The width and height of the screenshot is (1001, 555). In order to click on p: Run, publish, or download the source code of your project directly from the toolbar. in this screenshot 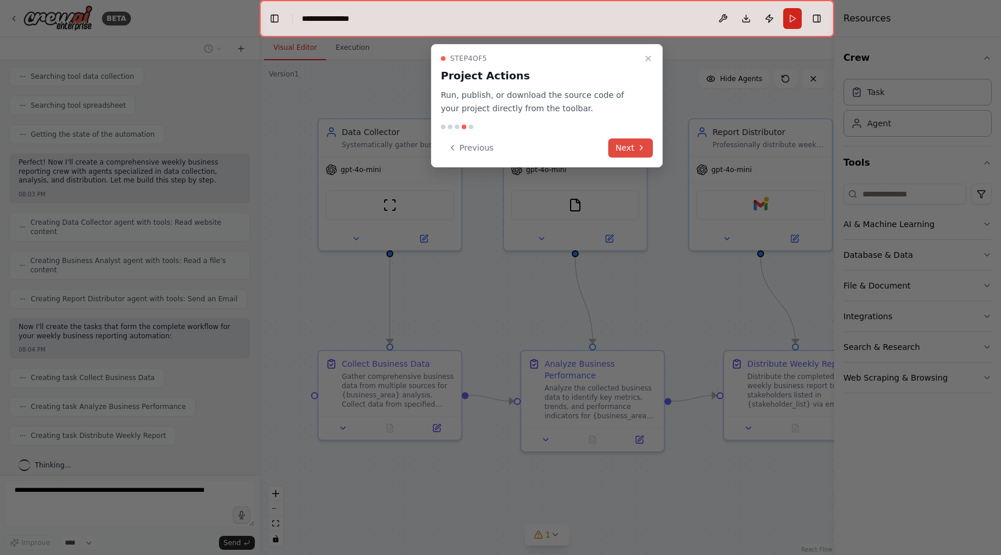, I will do `click(540, 102)`.